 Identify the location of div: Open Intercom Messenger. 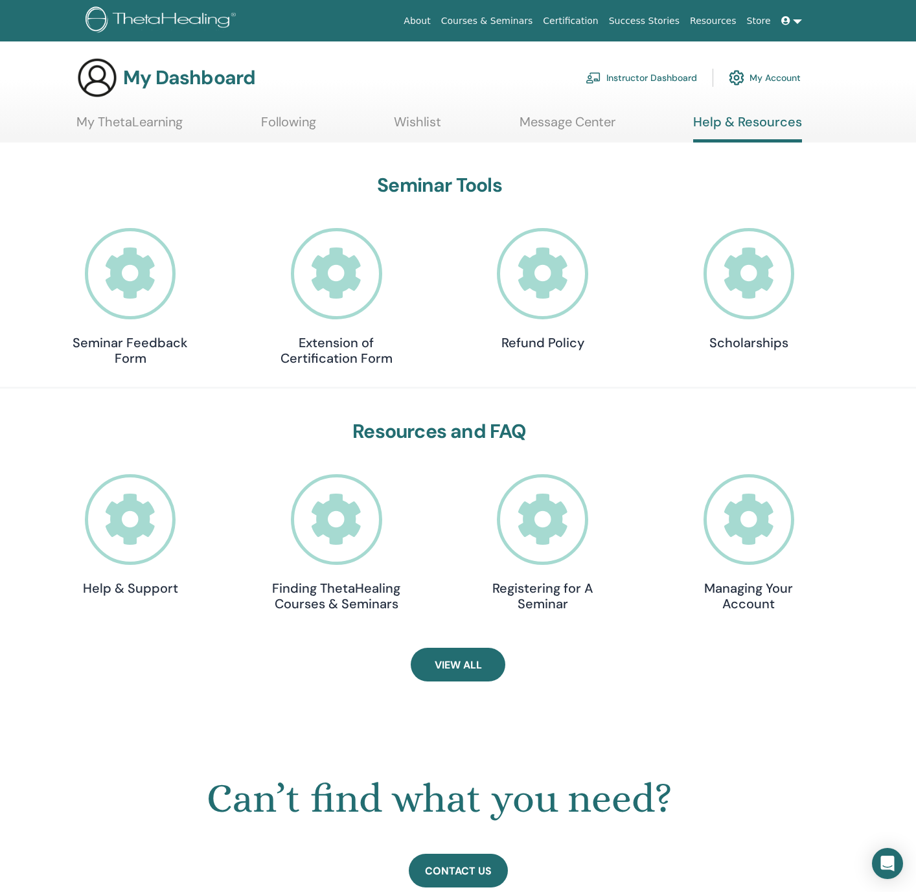
(888, 864).